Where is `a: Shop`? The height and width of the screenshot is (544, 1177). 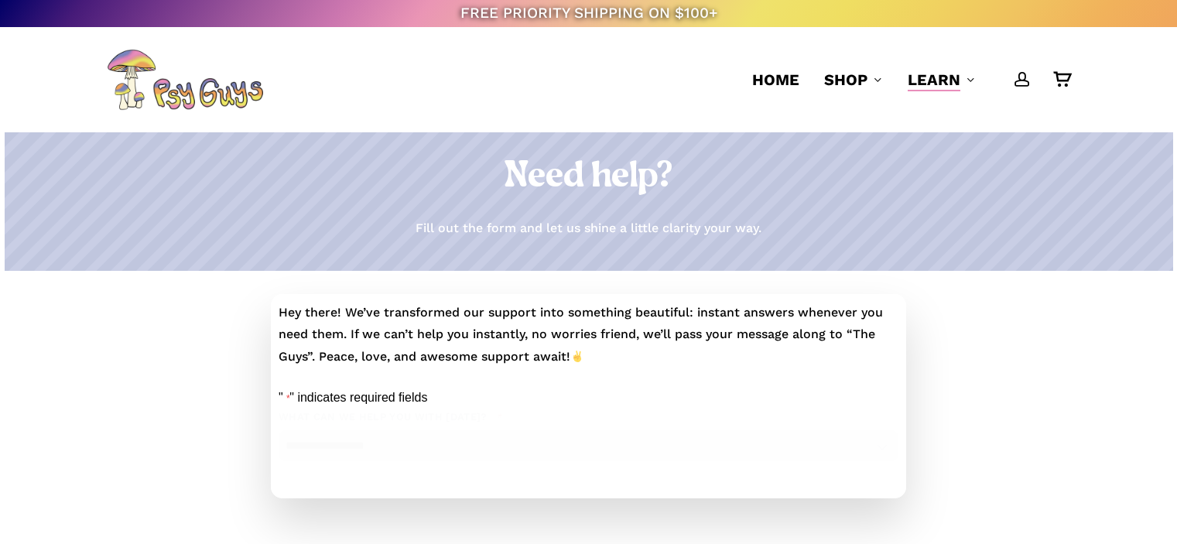
a: Shop is located at coordinates (853, 80).